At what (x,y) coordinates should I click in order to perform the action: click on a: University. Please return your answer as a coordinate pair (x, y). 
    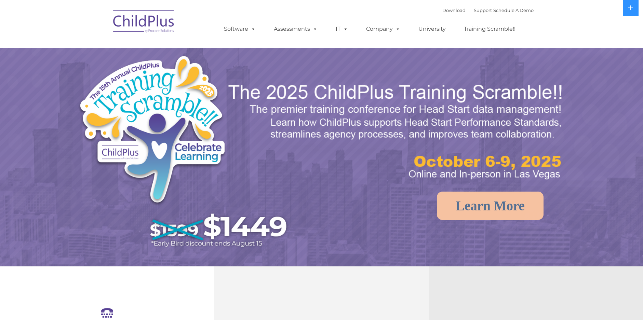
    Looking at the image, I should click on (432, 29).